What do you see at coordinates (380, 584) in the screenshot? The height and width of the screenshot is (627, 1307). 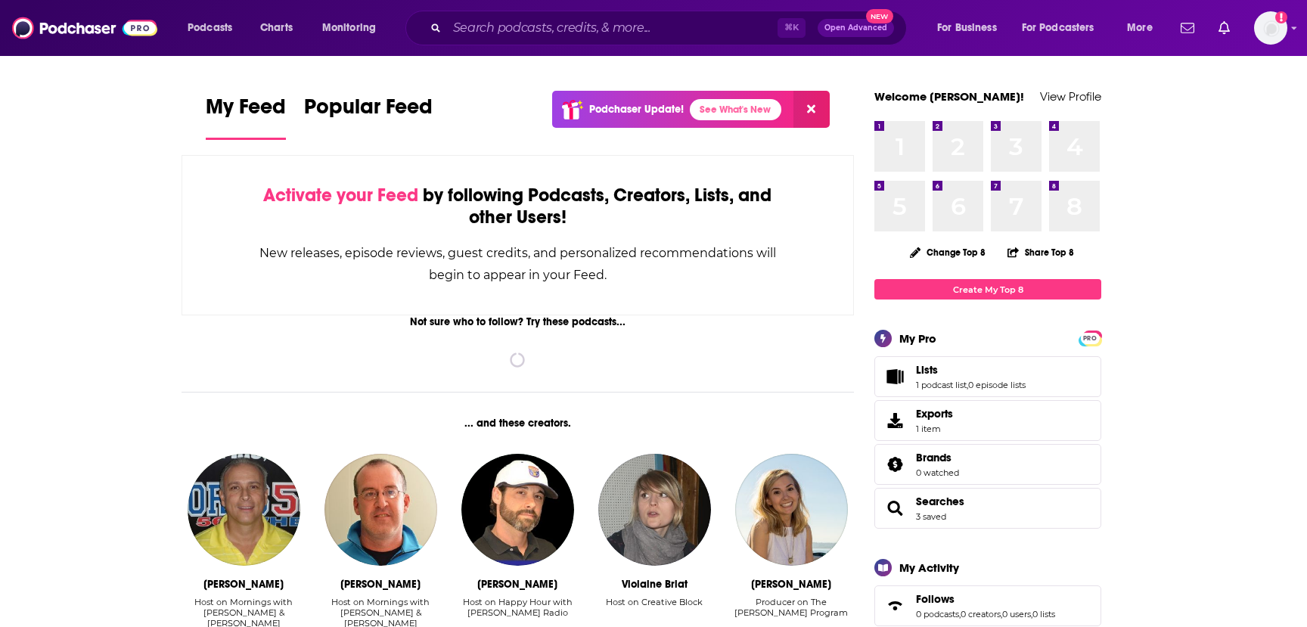 I see `div: Eli Savoie` at bounding box center [380, 584].